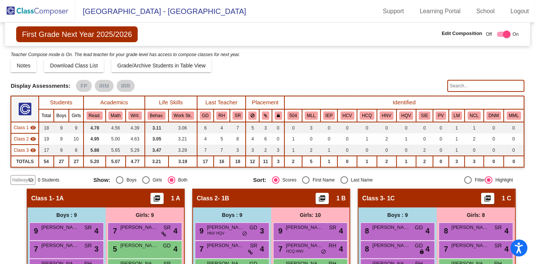 Image resolution: width=535 pixels, height=264 pixels. Describe the element at coordinates (20, 180) in the screenshot. I see `span: Hallway` at that location.